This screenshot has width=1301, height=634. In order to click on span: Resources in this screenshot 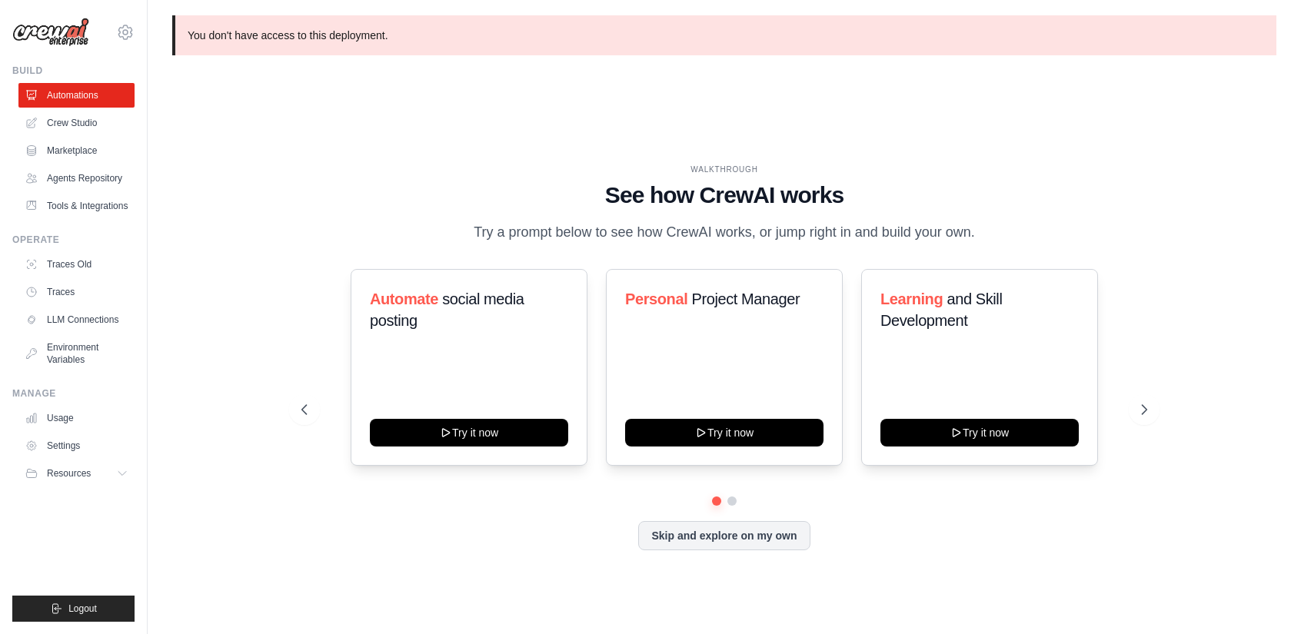, I will do `click(68, 474)`.